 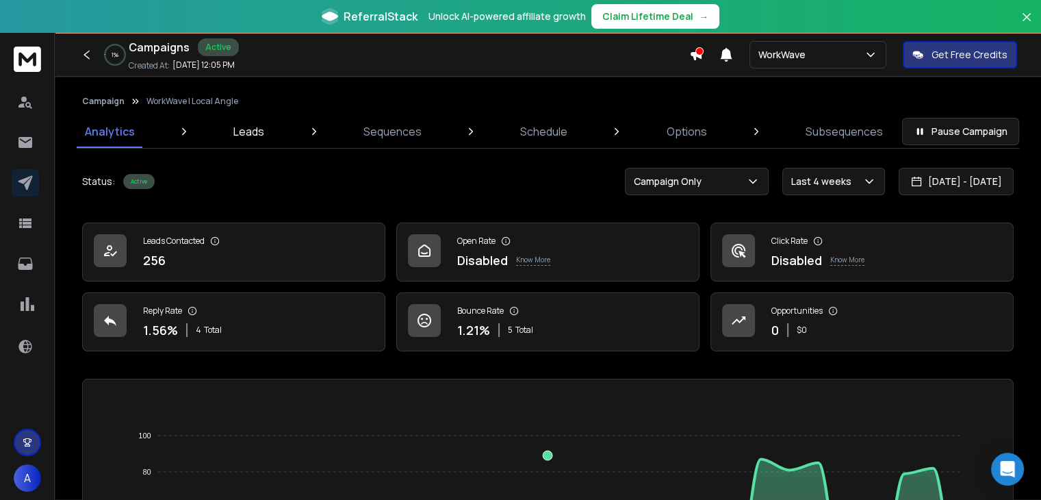 What do you see at coordinates (687, 131) in the screenshot?
I see `a: Options` at bounding box center [687, 131].